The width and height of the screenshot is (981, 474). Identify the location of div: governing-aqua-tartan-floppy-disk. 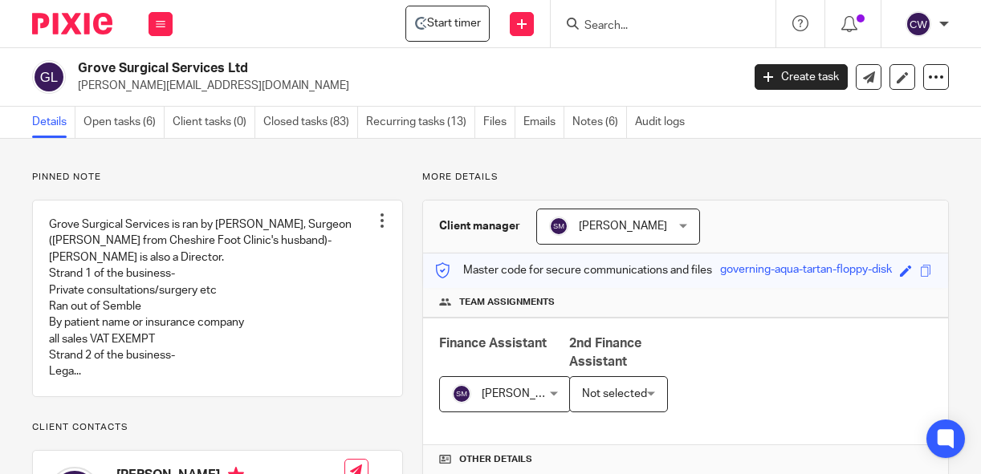
(806, 271).